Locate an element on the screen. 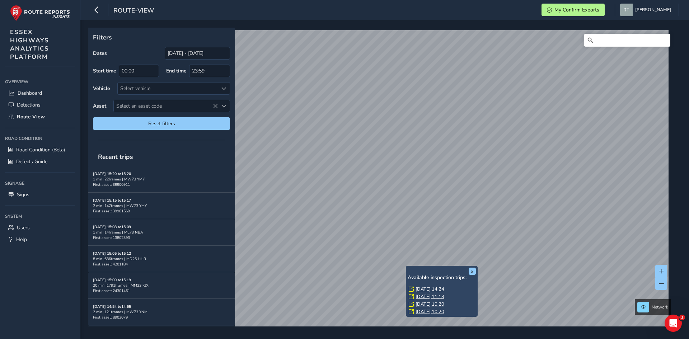  label: End time is located at coordinates (176, 71).